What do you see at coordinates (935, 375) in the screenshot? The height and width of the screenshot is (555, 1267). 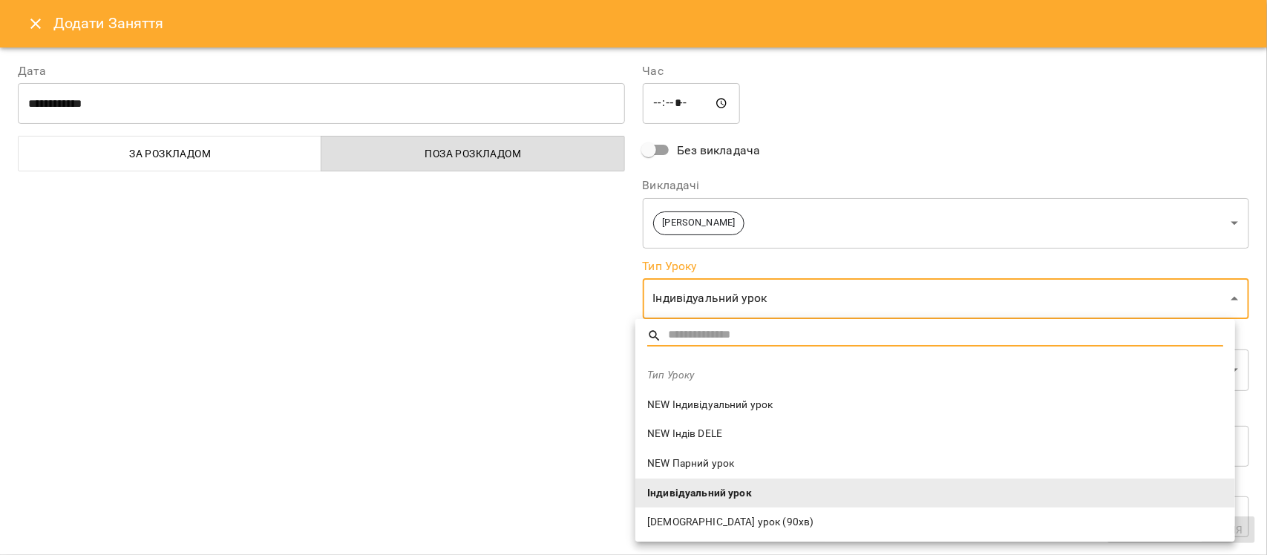 I see `span: Тип Уроку` at bounding box center [935, 375].